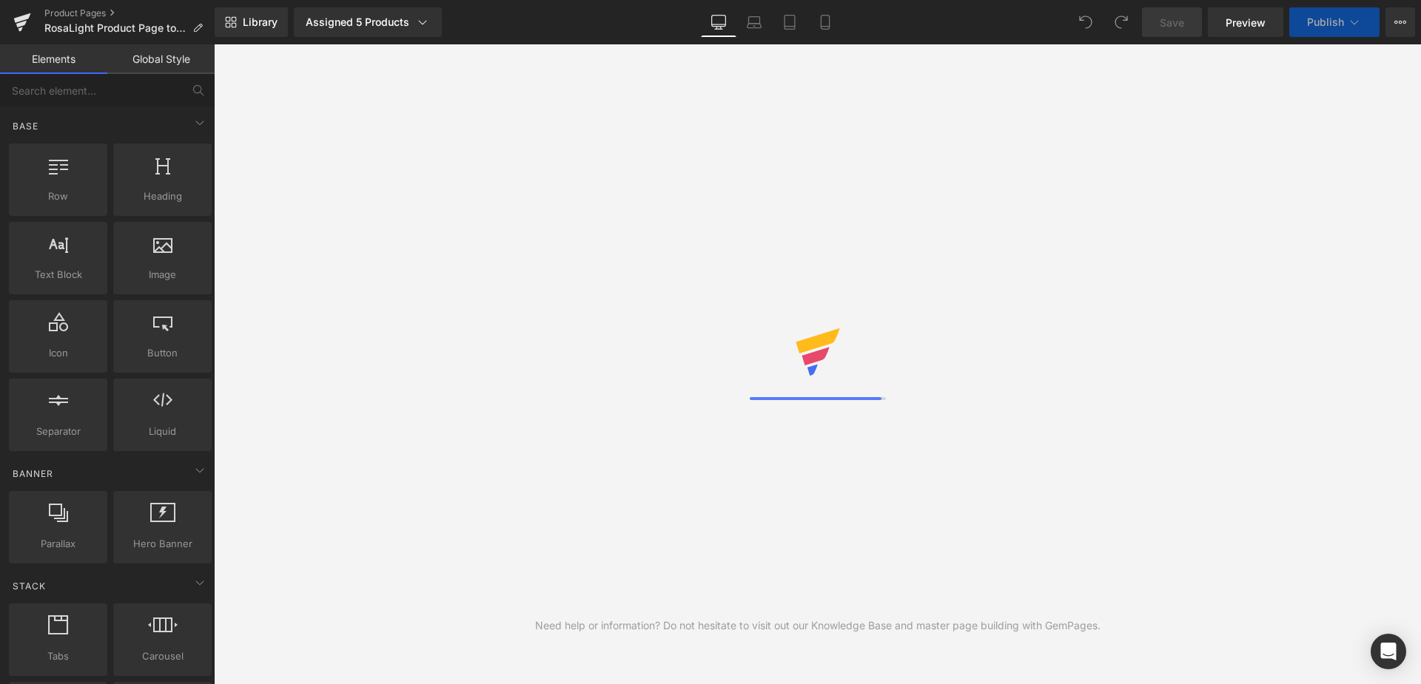  Describe the element at coordinates (1085, 22) in the screenshot. I see `button: Undo` at that location.